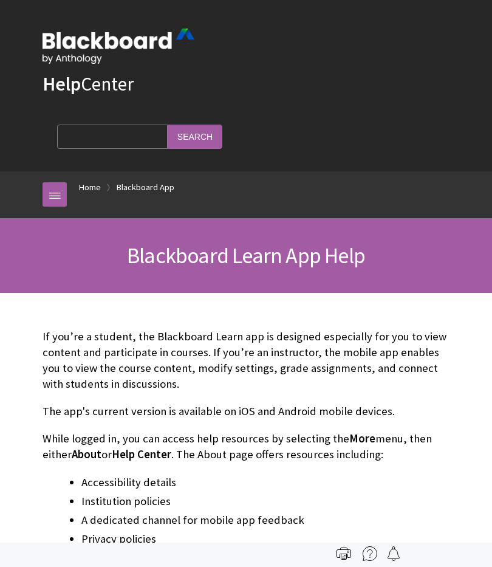 The image size is (492, 567). What do you see at coordinates (362, 438) in the screenshot?
I see `span: More` at bounding box center [362, 438].